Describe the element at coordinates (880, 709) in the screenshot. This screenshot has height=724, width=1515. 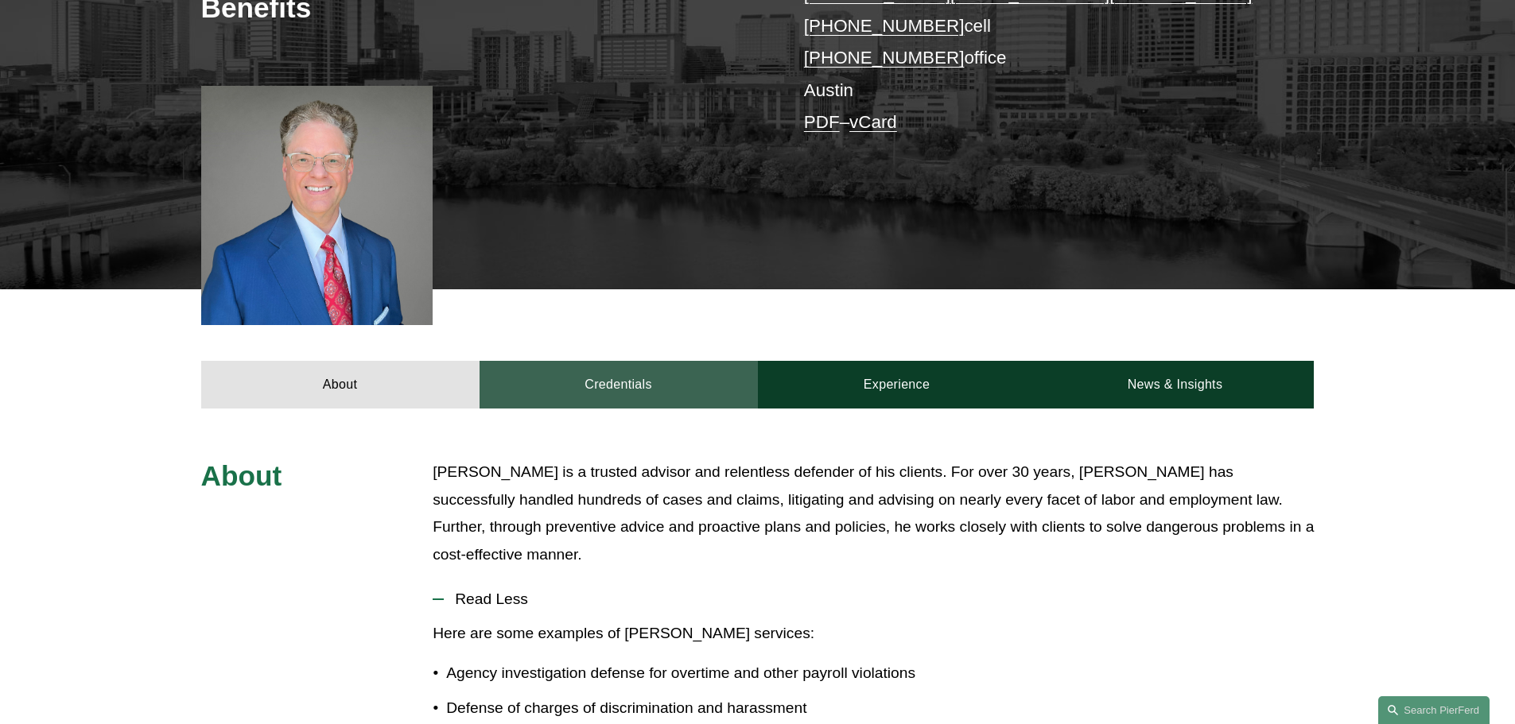
I see `p: Defense of charges of discrimination and harassment` at that location.